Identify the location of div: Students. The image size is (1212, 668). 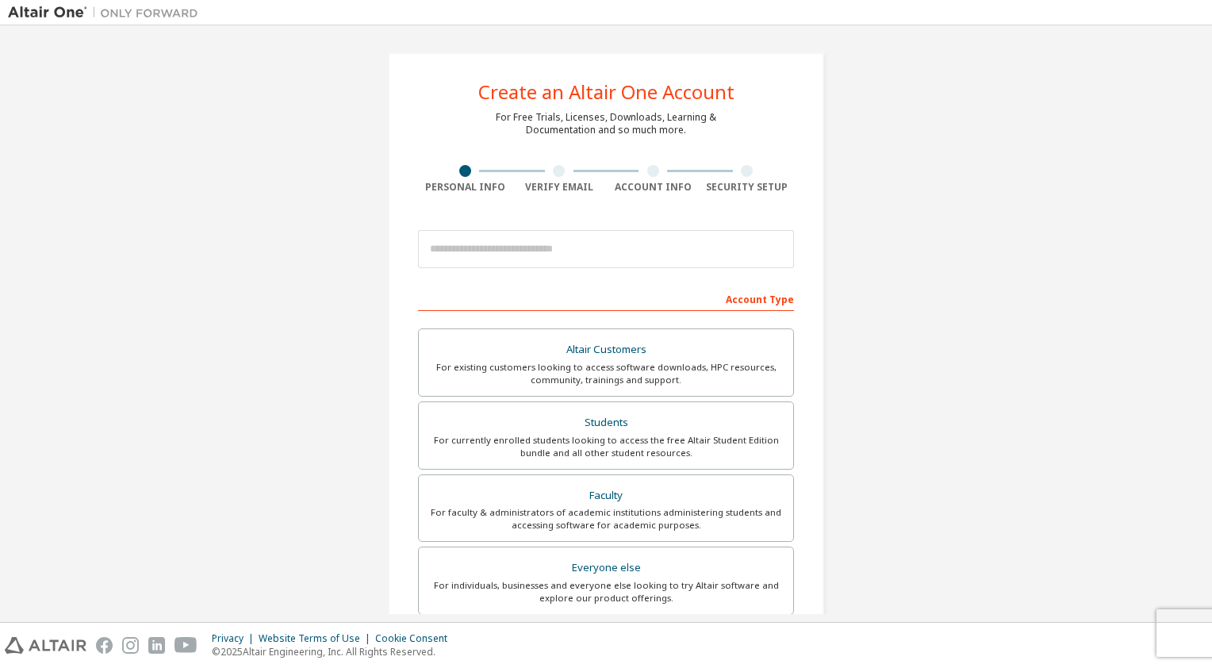
(606, 423).